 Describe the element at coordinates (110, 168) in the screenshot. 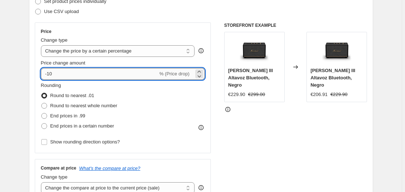

I see `button: What's the compare at price?` at that location.